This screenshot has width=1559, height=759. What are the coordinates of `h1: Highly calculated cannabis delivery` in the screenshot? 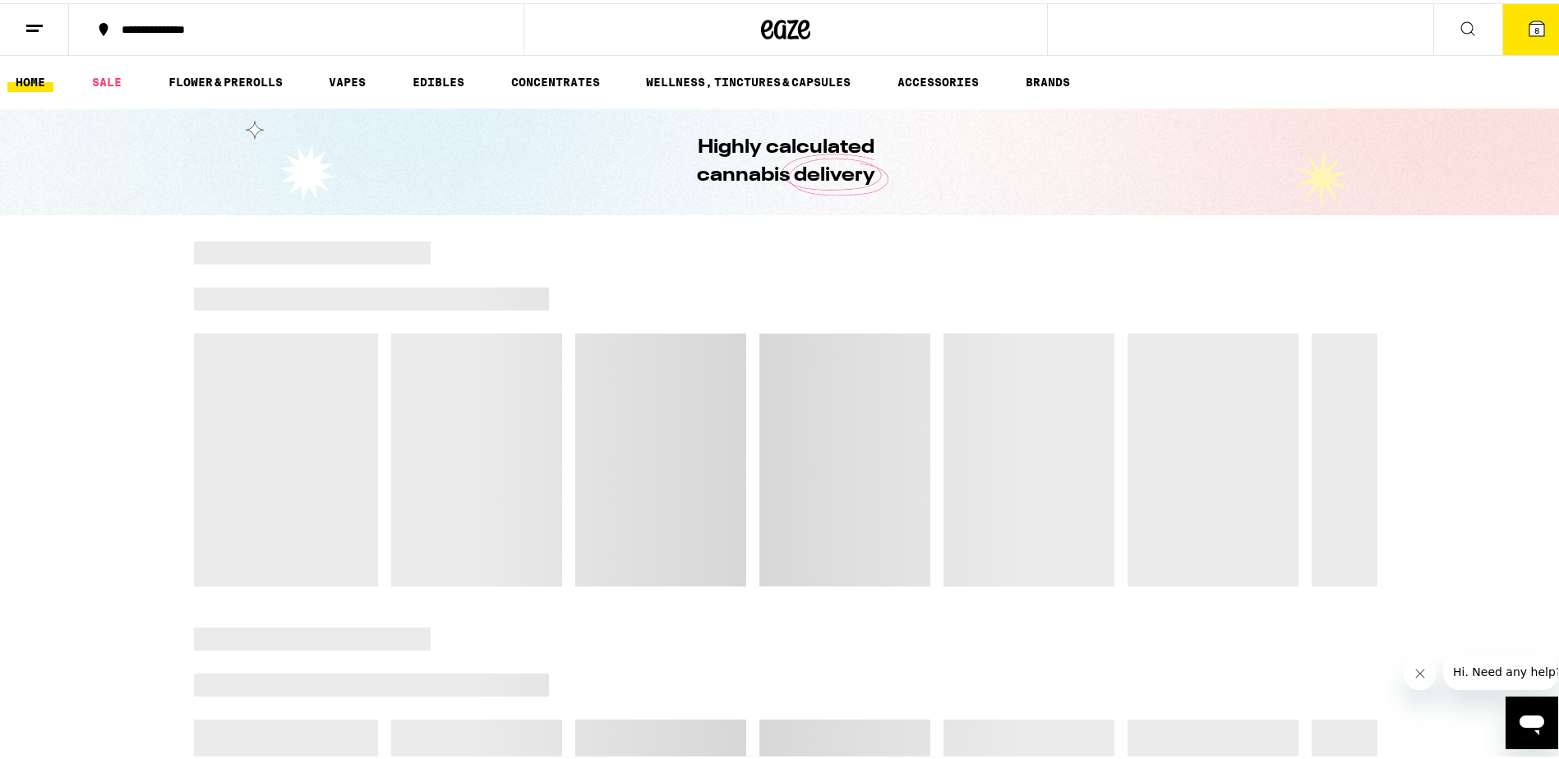 It's located at (785, 159).